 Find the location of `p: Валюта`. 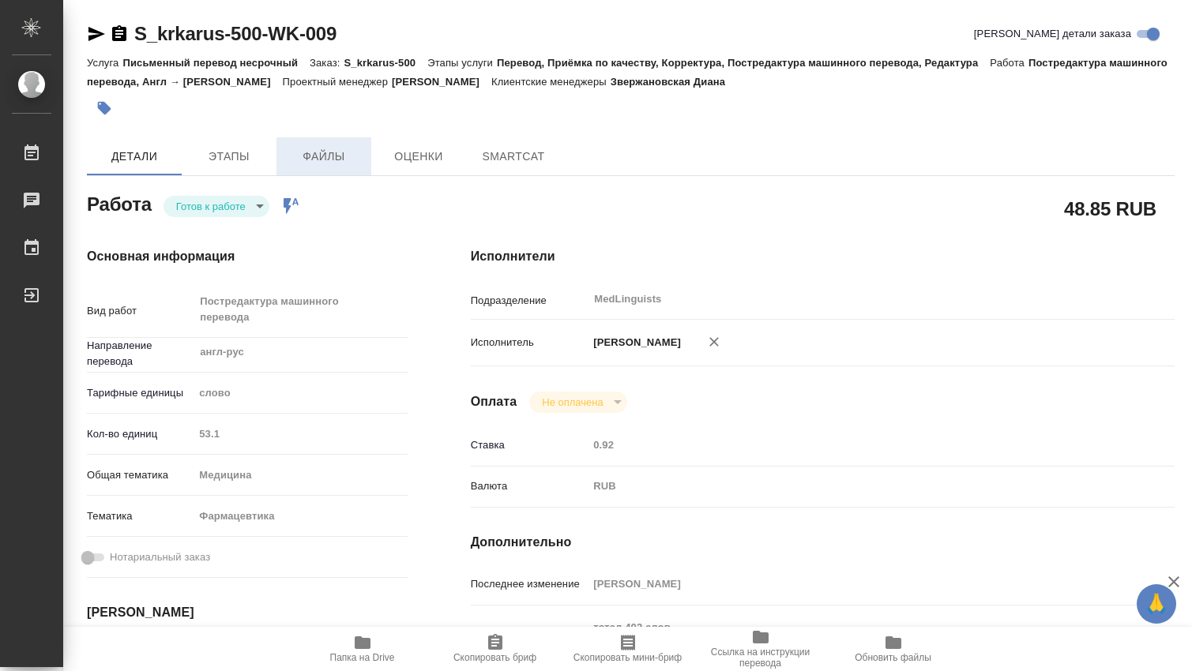

p: Валюта is located at coordinates (529, 487).